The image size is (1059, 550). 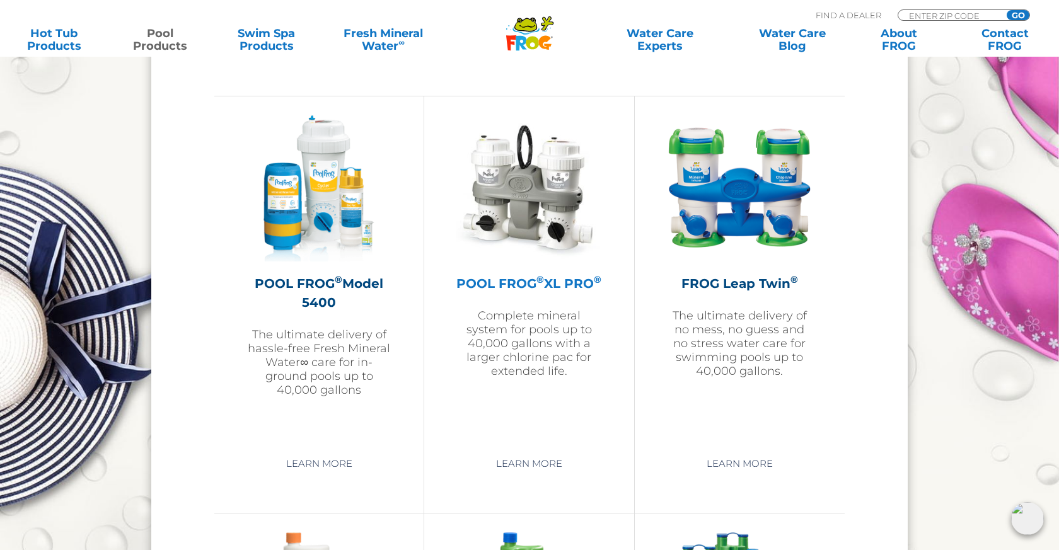 What do you see at coordinates (660, 40) in the screenshot?
I see `a: Water CareExperts` at bounding box center [660, 40].